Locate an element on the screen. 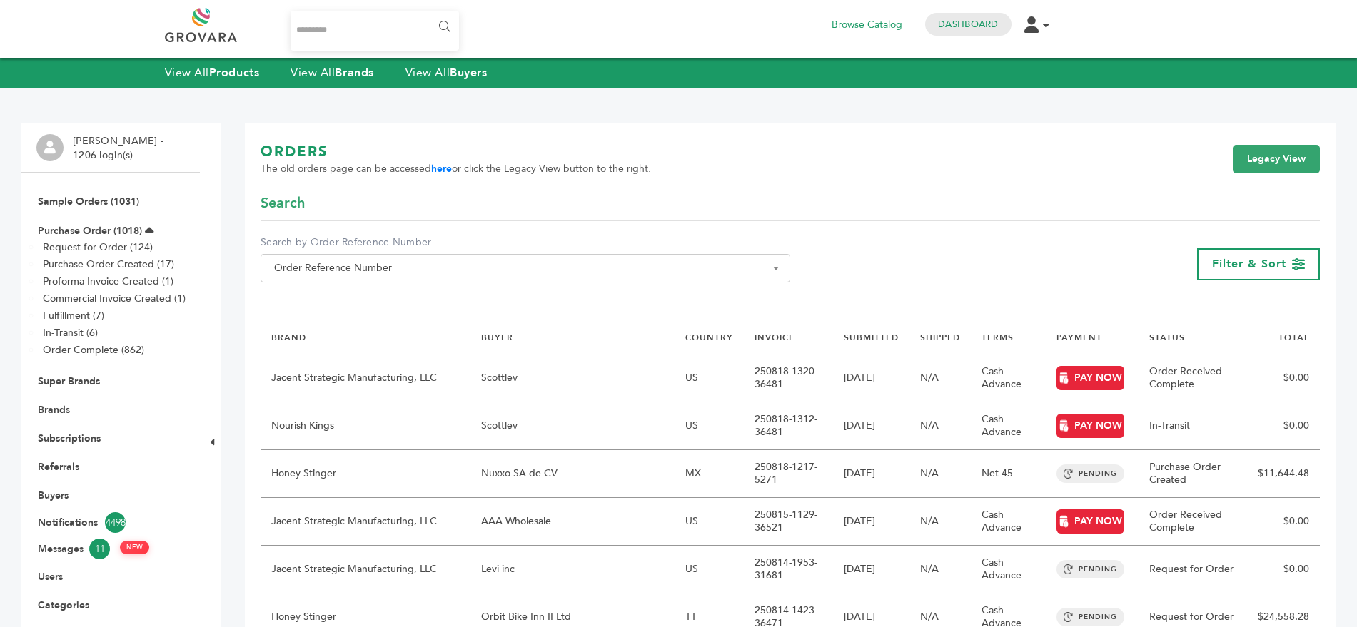 The image size is (1357, 627). label: Search by Order Reference Number is located at coordinates (525, 243).